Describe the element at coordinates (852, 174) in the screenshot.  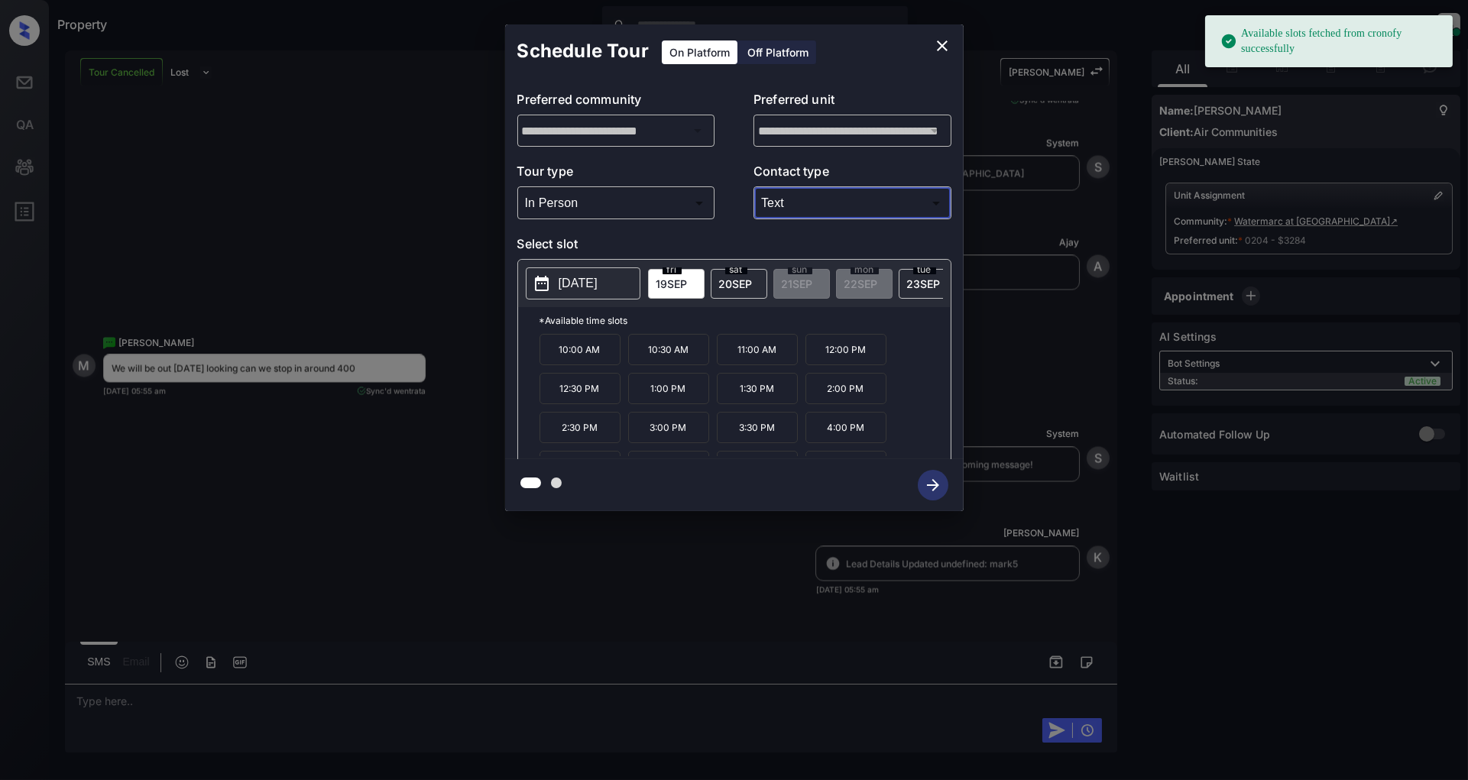
I see `p: Contact type` at that location.